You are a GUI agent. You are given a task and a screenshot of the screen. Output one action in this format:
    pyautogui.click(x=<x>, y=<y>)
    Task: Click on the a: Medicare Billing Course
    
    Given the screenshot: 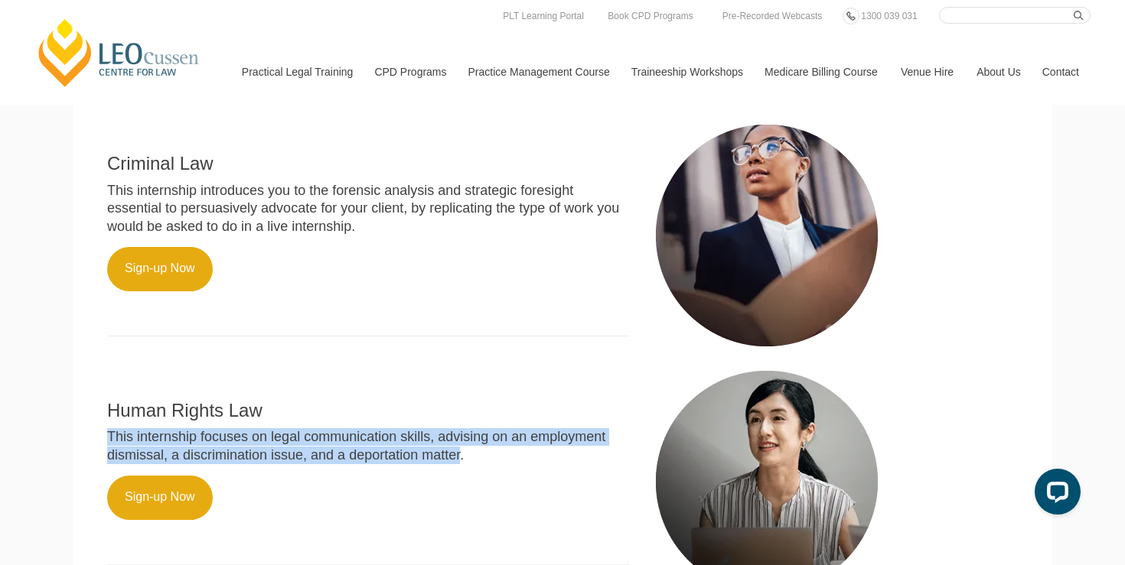 What is the action you would take?
    pyautogui.click(x=821, y=72)
    